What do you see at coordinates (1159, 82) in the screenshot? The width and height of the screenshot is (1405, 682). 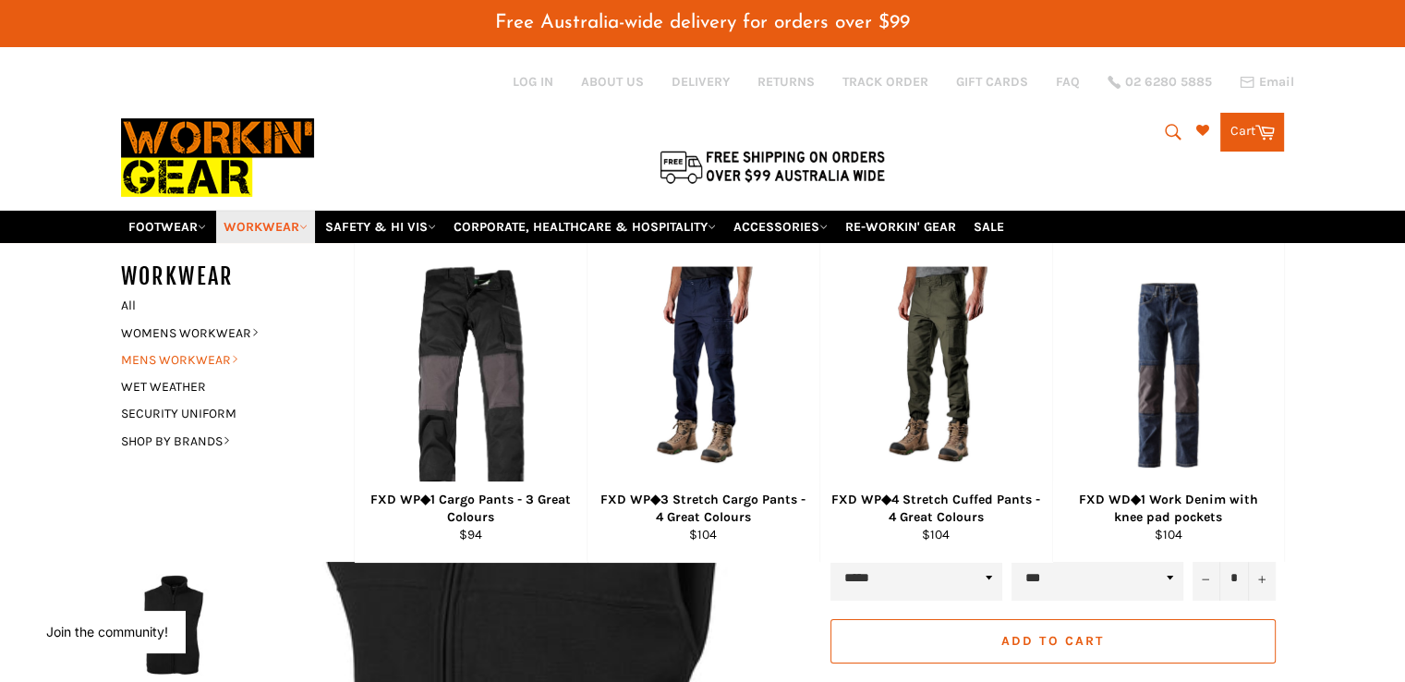 I see `a: 02 6280 5885` at bounding box center [1159, 82].